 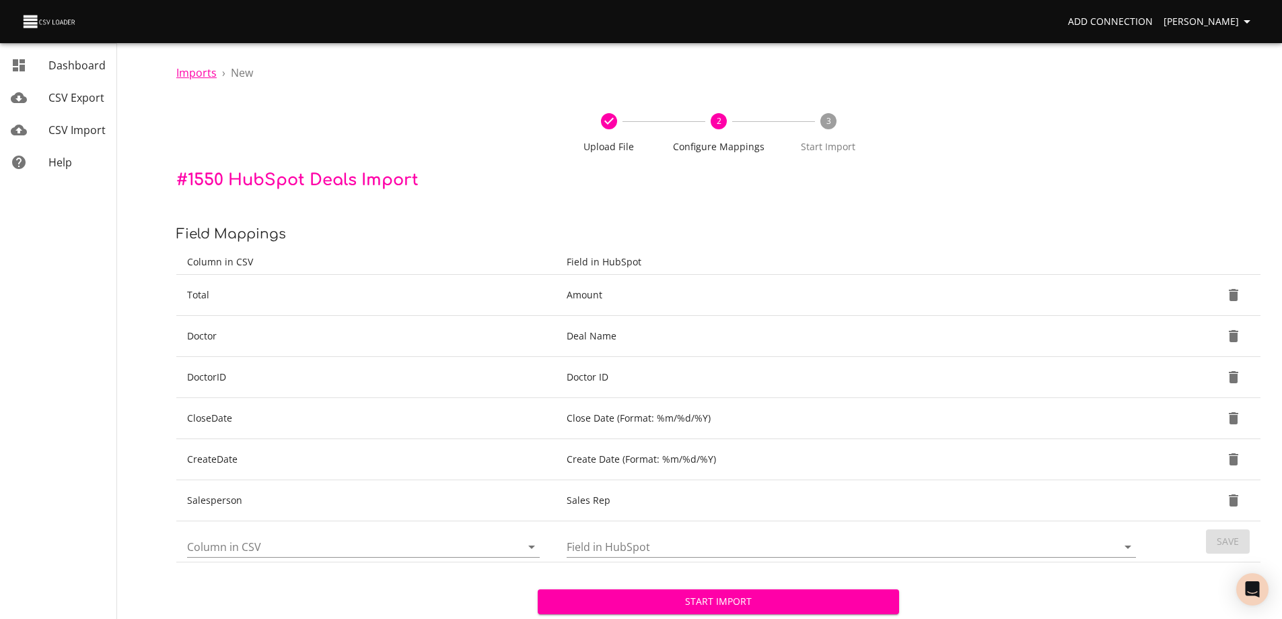 What do you see at coordinates (1111, 22) in the screenshot?
I see `a: Add Connection` at bounding box center [1111, 22].